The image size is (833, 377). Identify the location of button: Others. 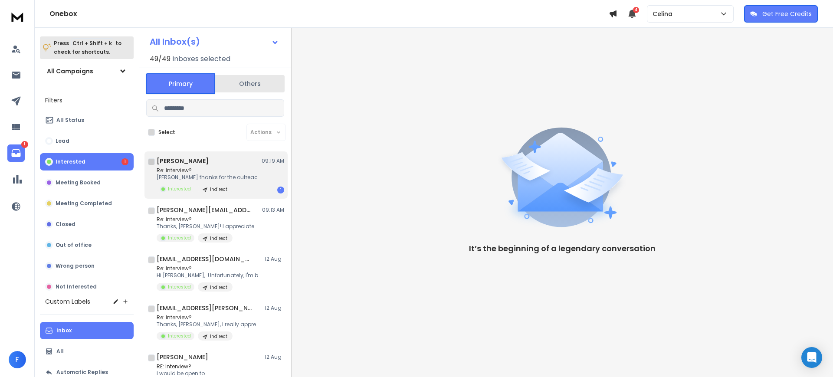
(250, 84).